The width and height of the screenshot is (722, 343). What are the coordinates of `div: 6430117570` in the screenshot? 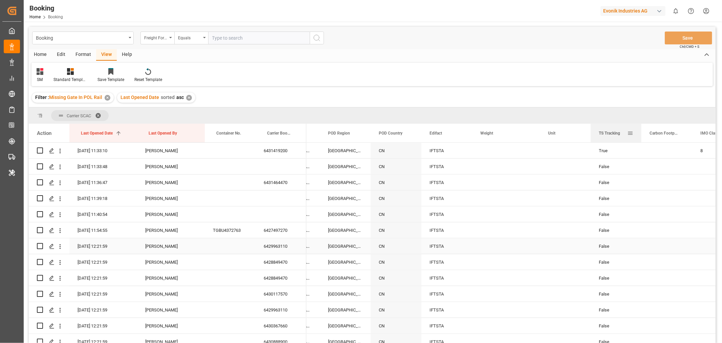 It's located at (281, 294).